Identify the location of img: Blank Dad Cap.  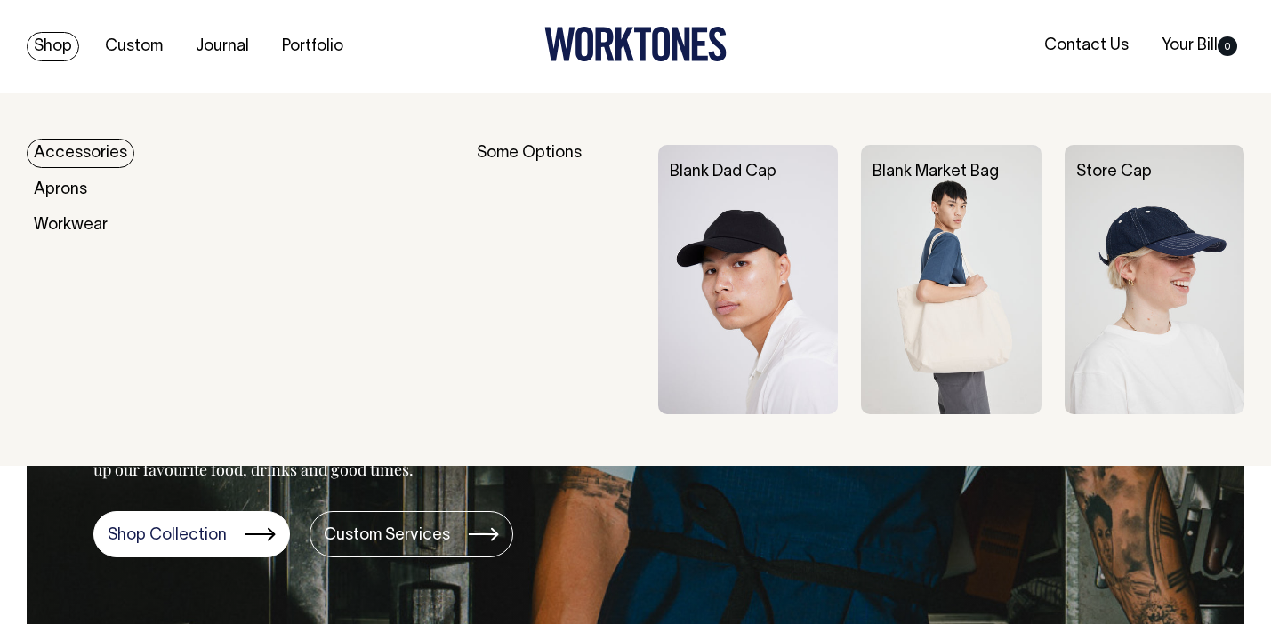
(748, 280).